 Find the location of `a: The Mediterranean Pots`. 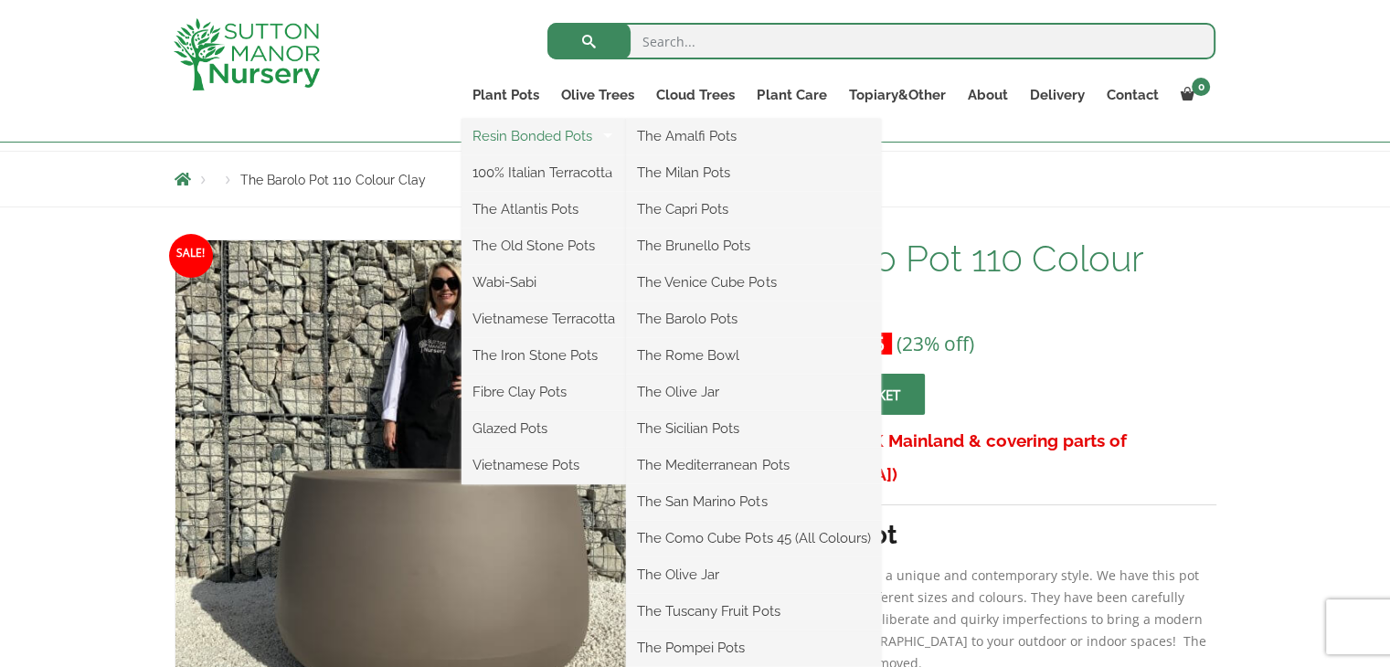

a: The Mediterranean Pots is located at coordinates (753, 465).